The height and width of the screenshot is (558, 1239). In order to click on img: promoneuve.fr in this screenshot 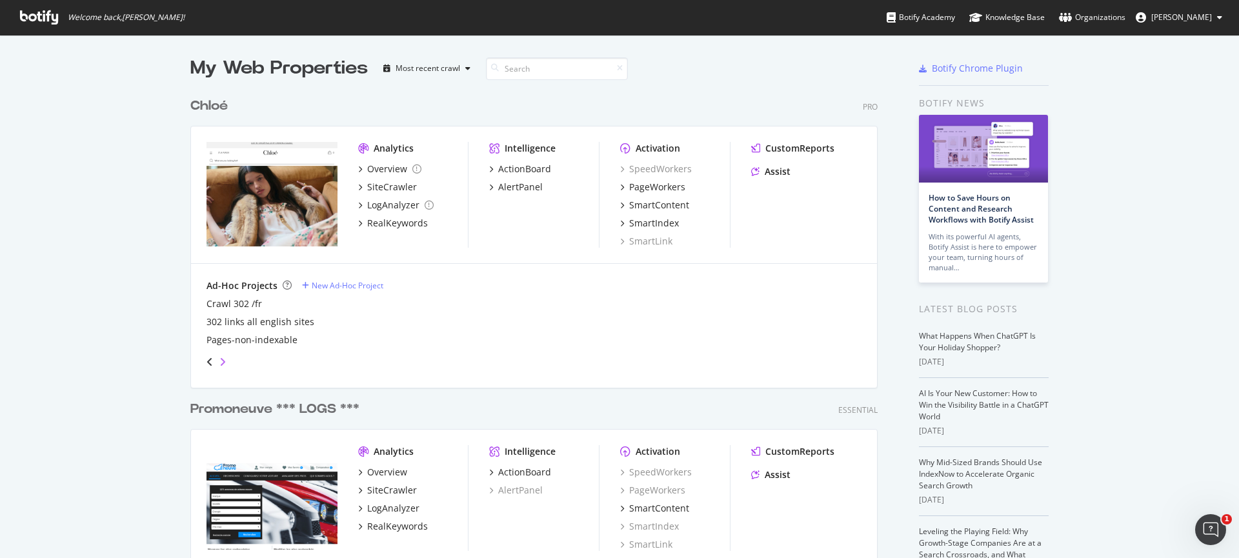, I will do `click(272, 497)`.